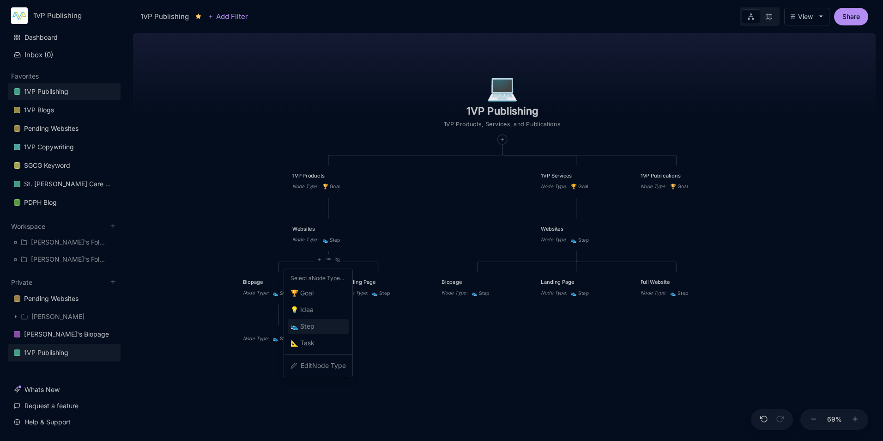  What do you see at coordinates (323, 365) in the screenshot?
I see `span: Edit Node Type` at bounding box center [323, 365].